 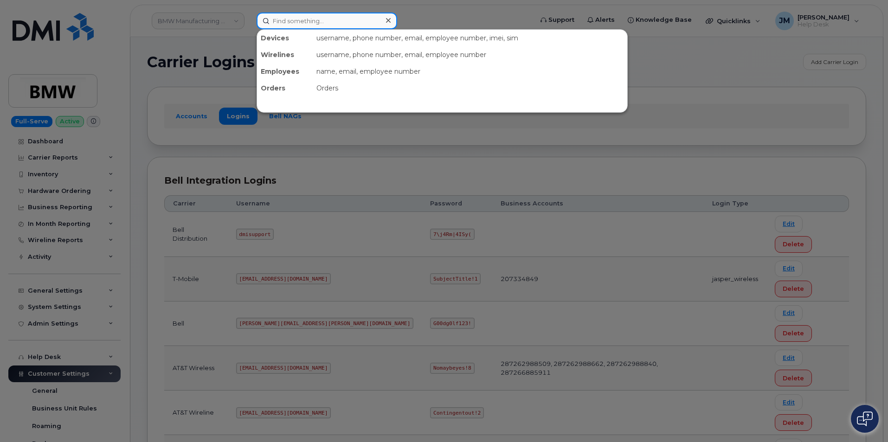 What do you see at coordinates (285, 38) in the screenshot?
I see `div: Devices` at bounding box center [285, 38].